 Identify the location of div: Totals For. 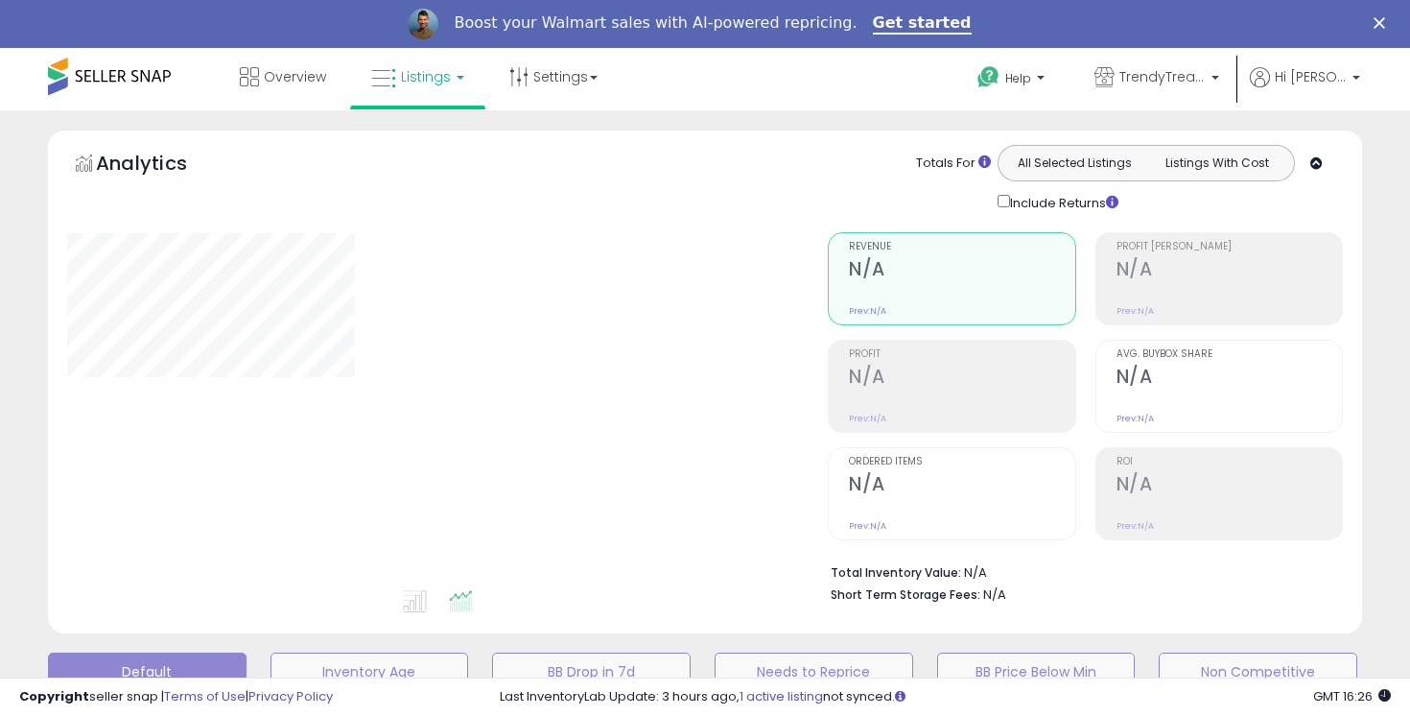
(954, 163).